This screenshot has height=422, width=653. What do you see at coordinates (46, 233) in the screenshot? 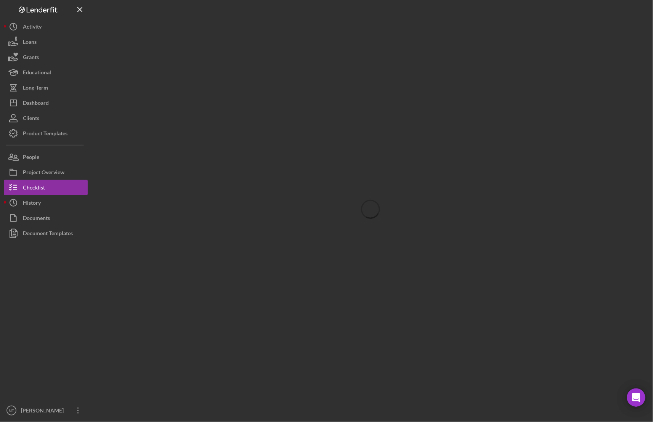
I see `a: Document Templates` at bounding box center [46, 233].